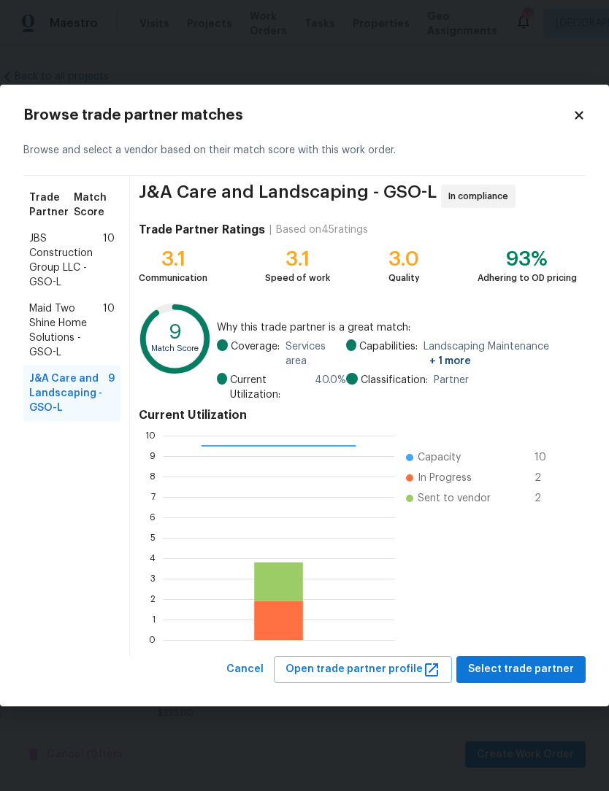  I want to click on span: Maid Two Shine Home Solutions - GSO-L, so click(66, 331).